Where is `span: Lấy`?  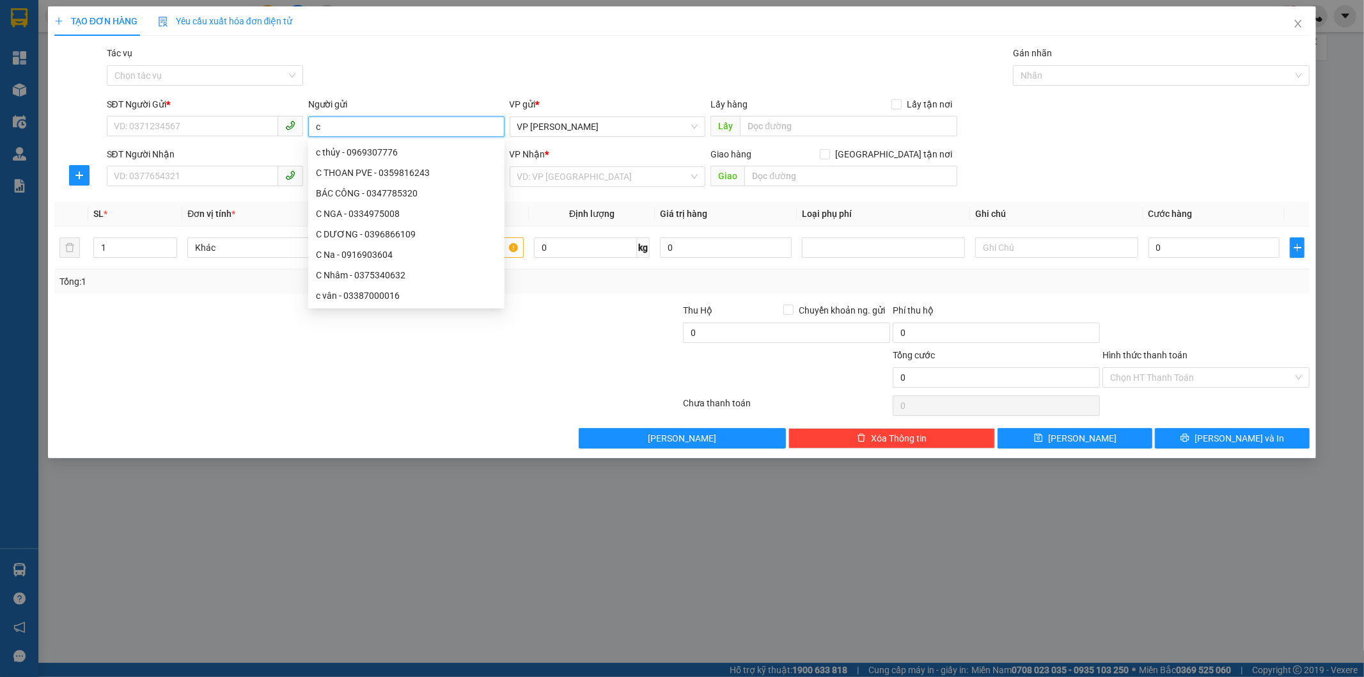 span: Lấy is located at coordinates (725, 126).